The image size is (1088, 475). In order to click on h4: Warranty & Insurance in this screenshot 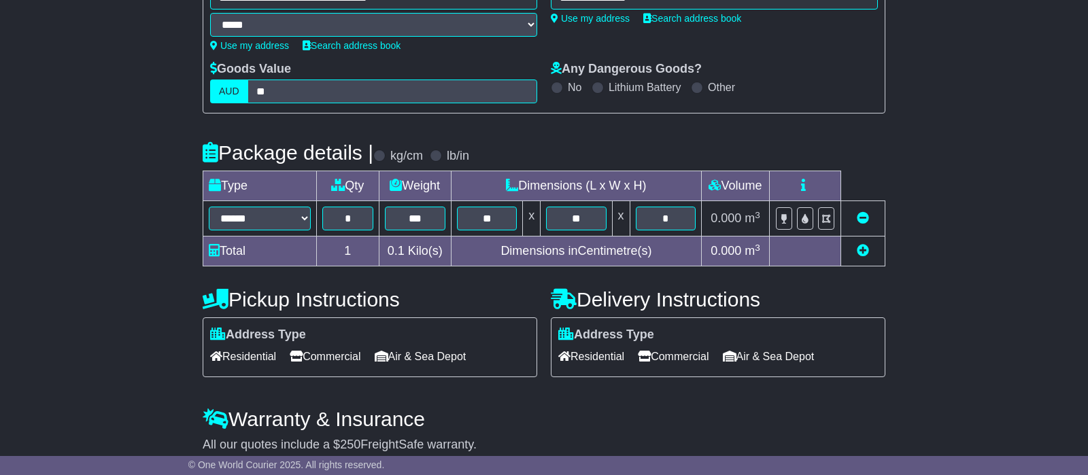, I will do `click(544, 419)`.